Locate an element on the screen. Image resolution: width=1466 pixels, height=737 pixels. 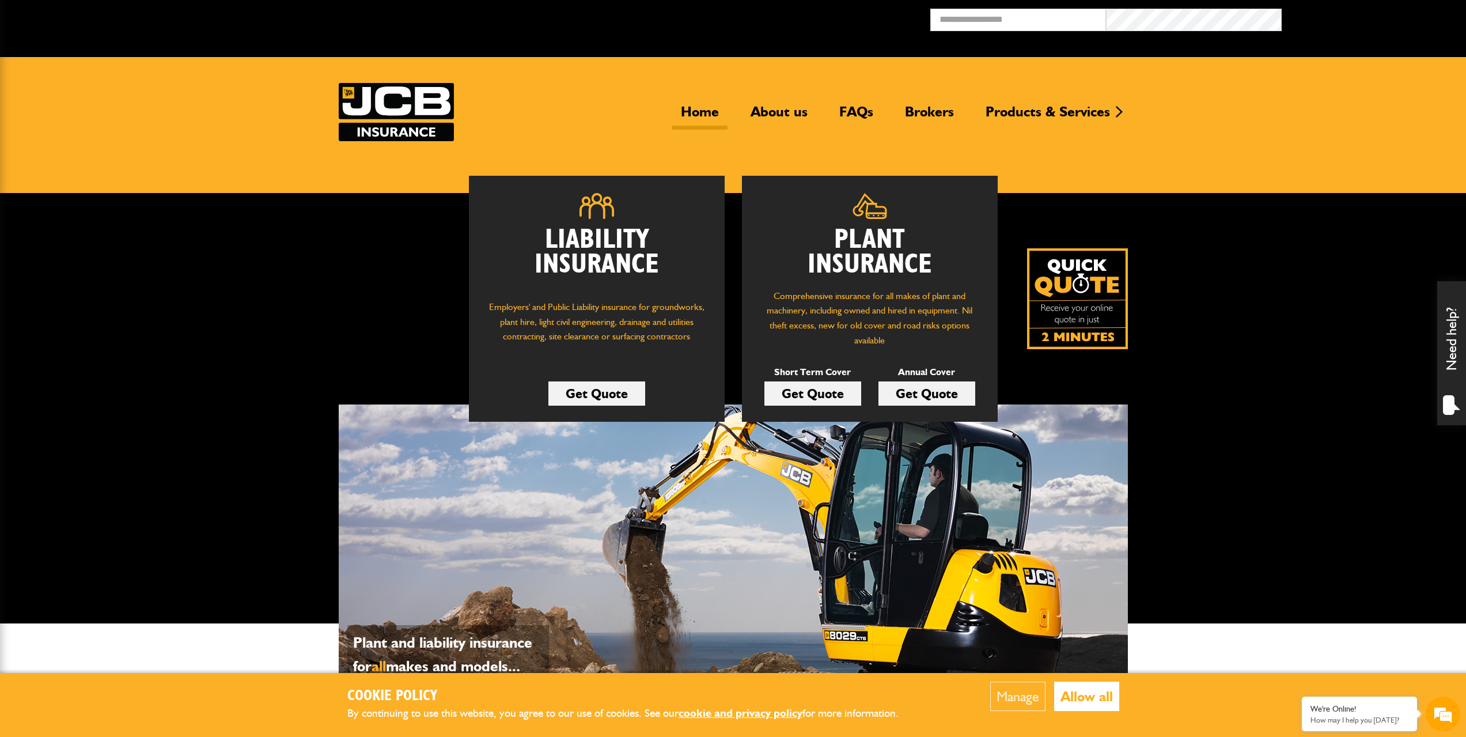
div: We're Online! is located at coordinates (1359, 709).